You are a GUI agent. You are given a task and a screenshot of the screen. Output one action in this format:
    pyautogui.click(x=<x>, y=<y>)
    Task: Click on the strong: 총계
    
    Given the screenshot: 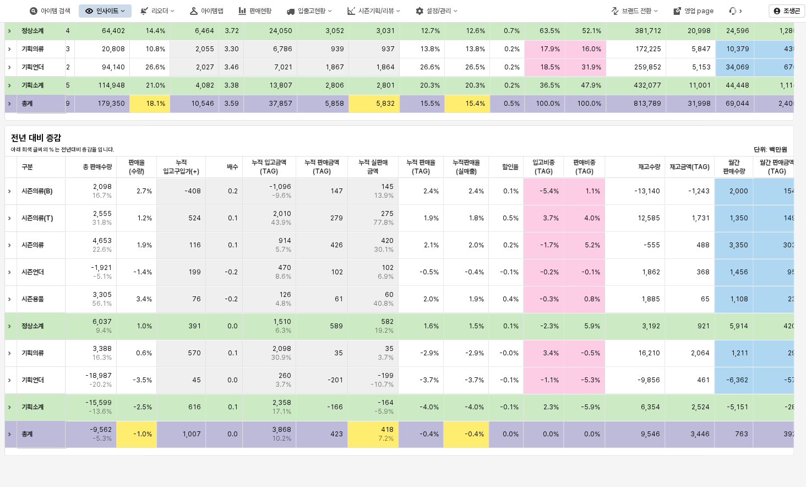 What is the action you would take?
    pyautogui.click(x=28, y=104)
    